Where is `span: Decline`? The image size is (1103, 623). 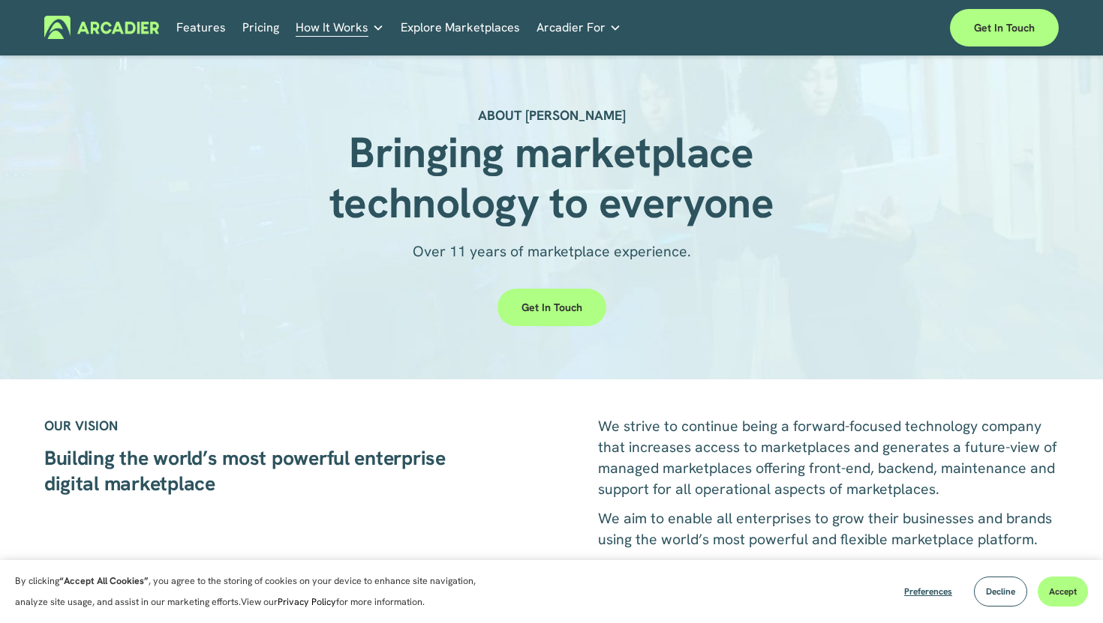 span: Decline is located at coordinates (1000, 592).